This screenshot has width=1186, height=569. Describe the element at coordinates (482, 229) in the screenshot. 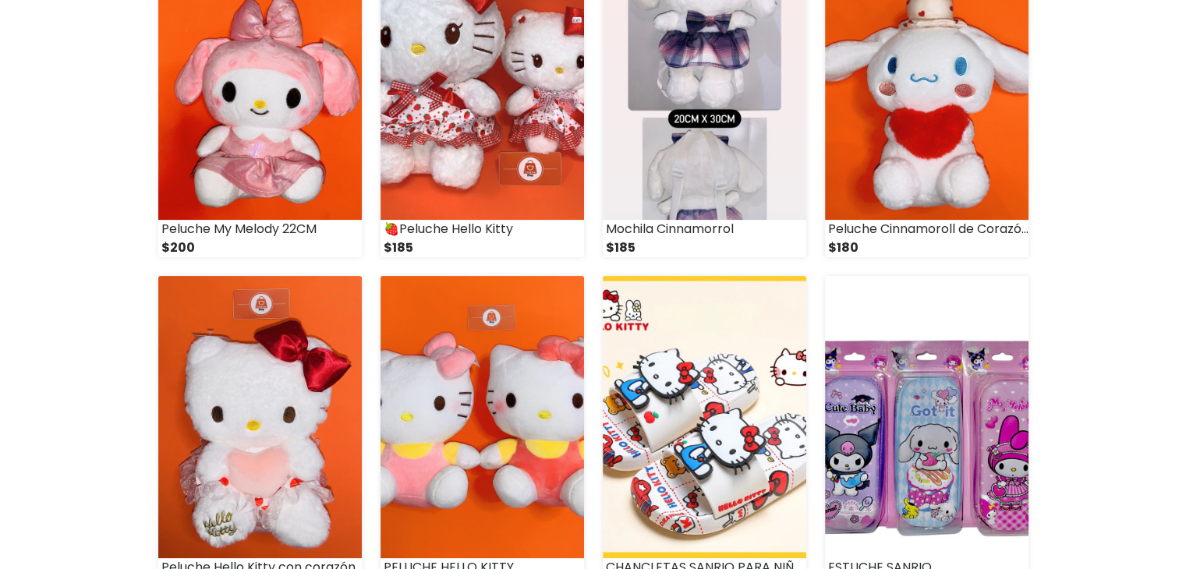

I see `div: 🍓Peluche Hello Kitty` at that location.